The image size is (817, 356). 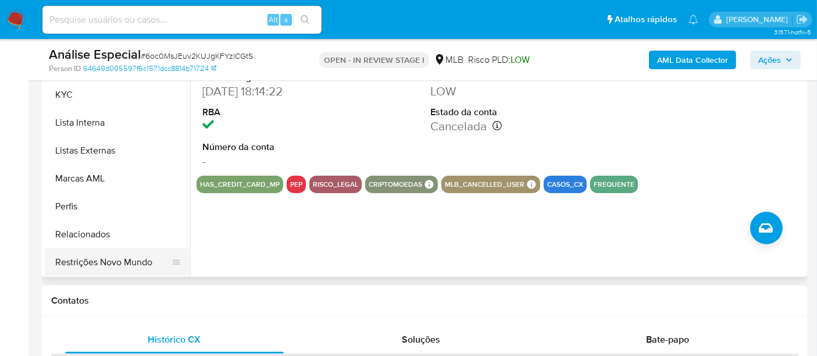 What do you see at coordinates (692, 60) in the screenshot?
I see `b: AML Data Collector` at bounding box center [692, 60].